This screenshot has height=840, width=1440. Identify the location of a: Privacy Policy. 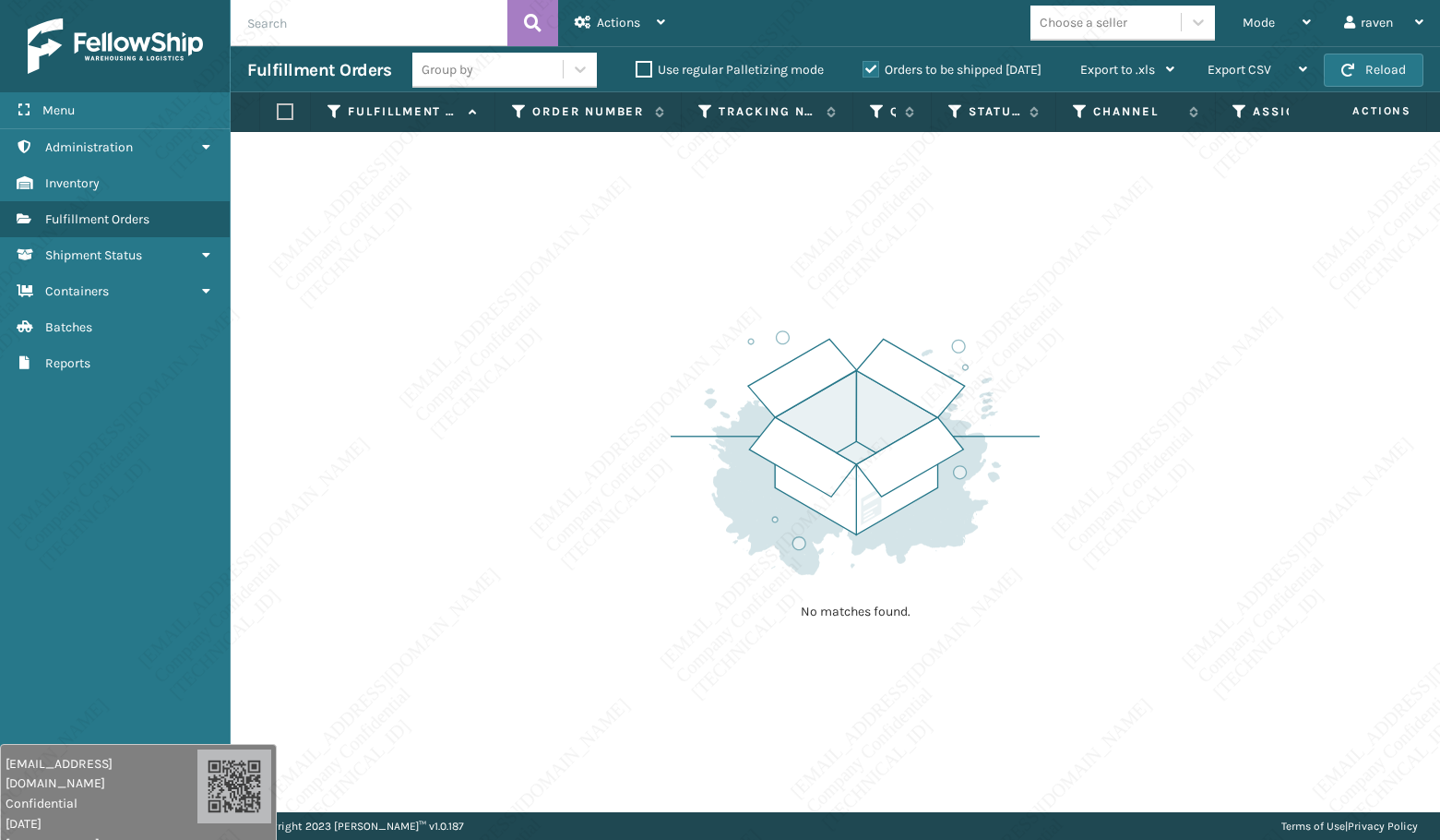
(1383, 826).